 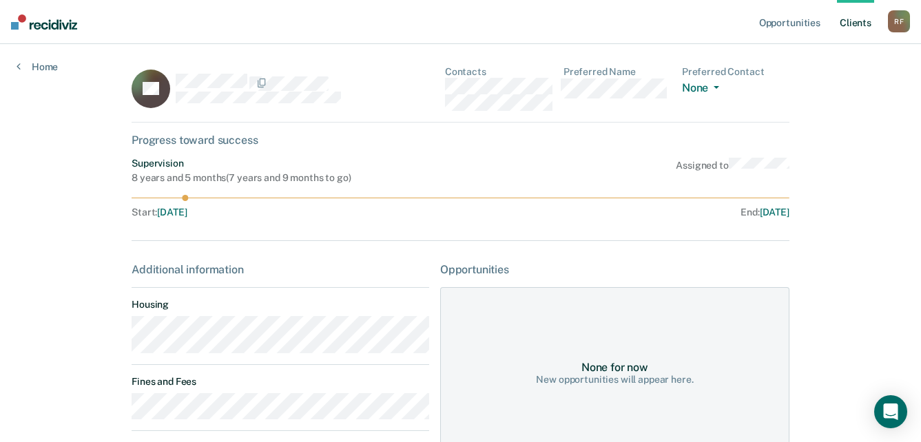 I want to click on div: None for now, so click(x=614, y=367).